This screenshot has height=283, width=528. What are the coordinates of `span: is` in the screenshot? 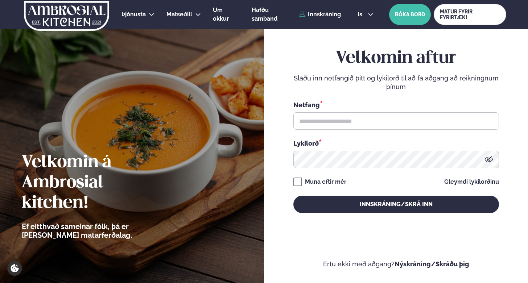 It's located at (361, 15).